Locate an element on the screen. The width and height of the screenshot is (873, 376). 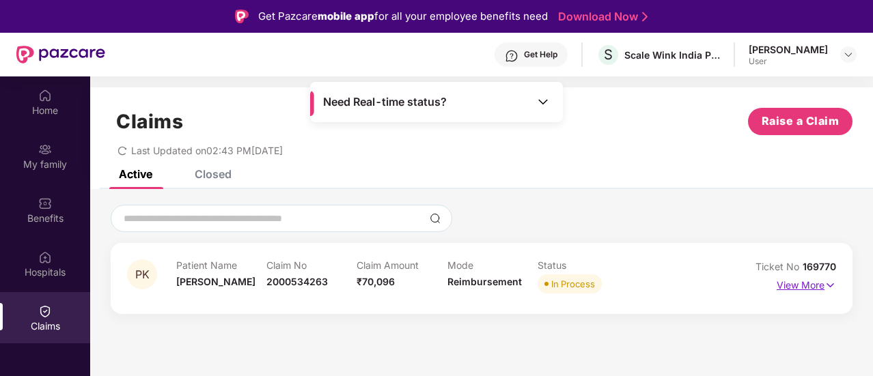
p: Claim No is located at coordinates (311, 265).